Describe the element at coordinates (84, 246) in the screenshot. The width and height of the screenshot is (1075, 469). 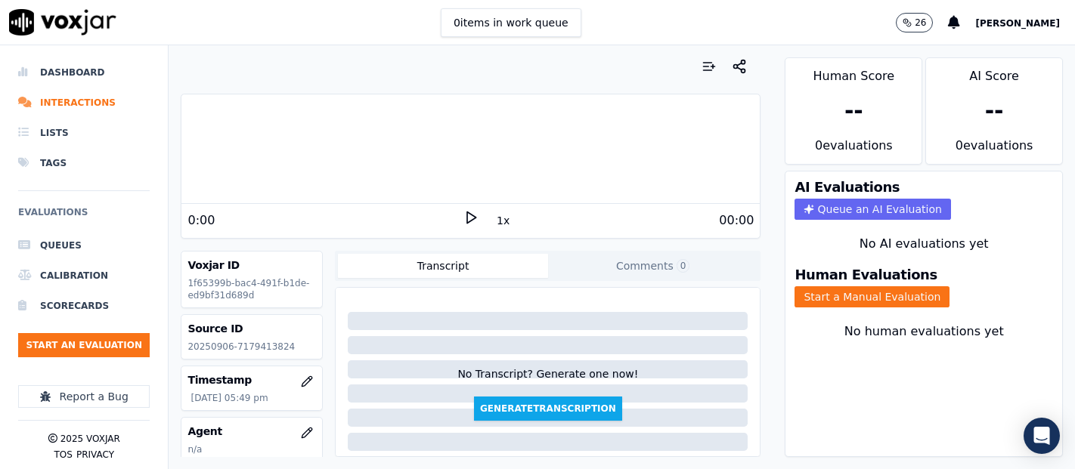
I see `a: Queues` at that location.